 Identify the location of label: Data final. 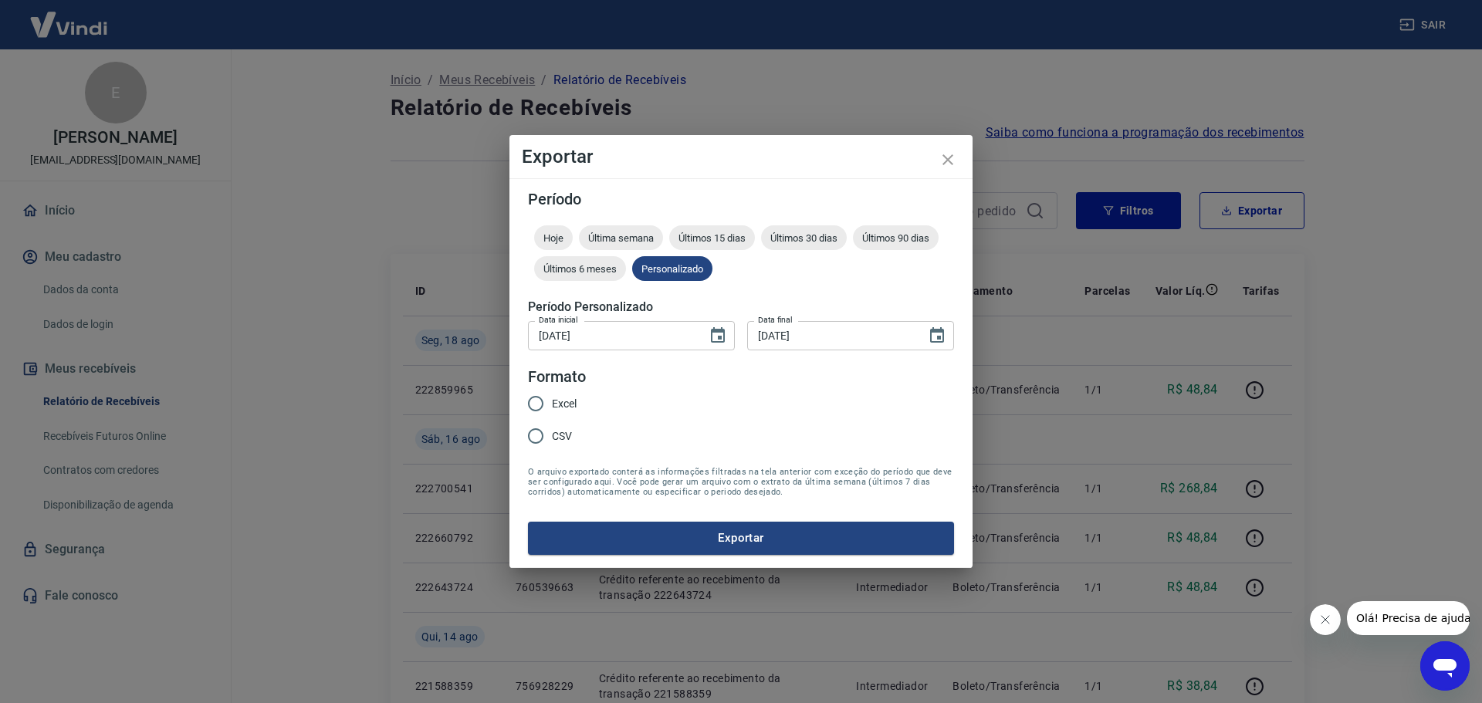
(775, 320).